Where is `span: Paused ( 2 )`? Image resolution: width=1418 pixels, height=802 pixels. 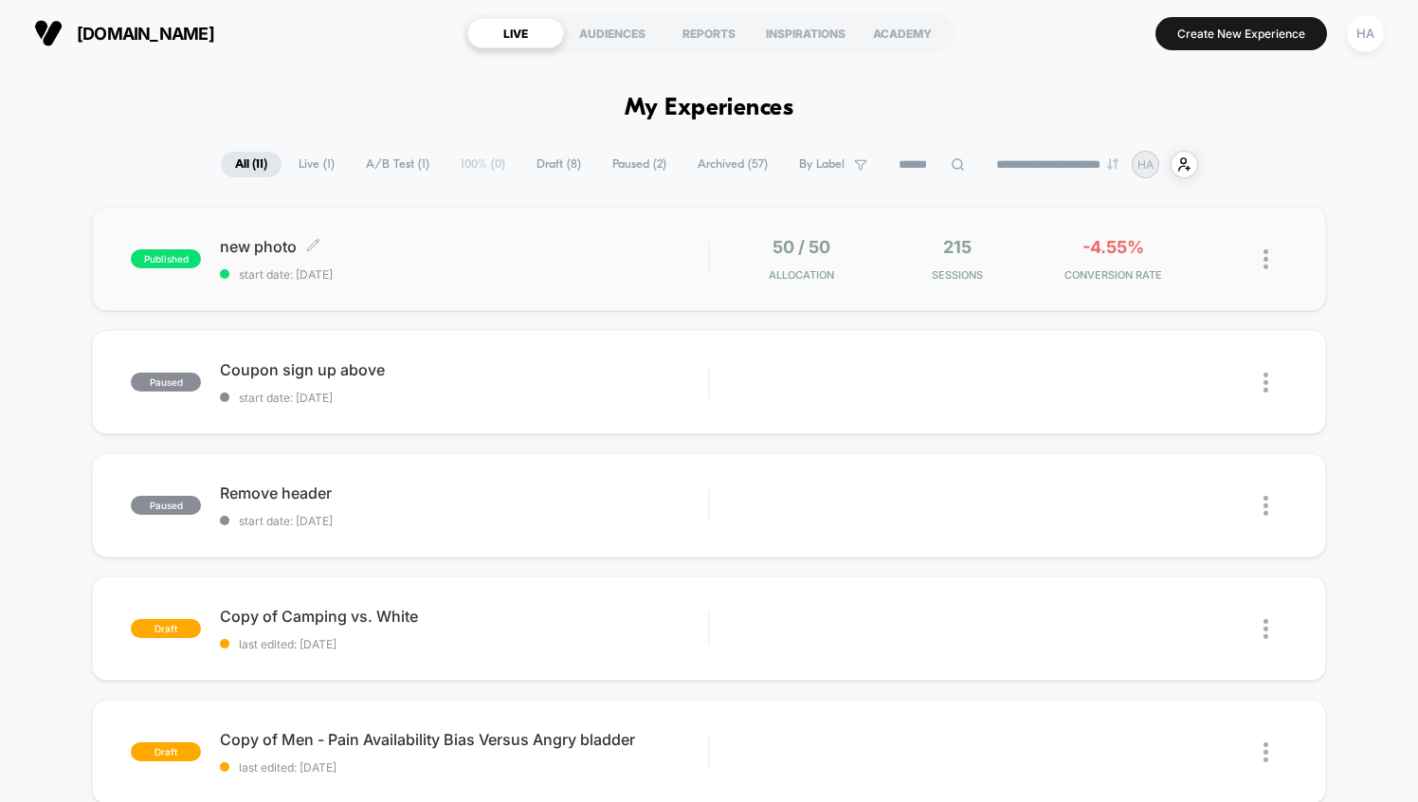 span: Paused ( 2 ) is located at coordinates (639, 164).